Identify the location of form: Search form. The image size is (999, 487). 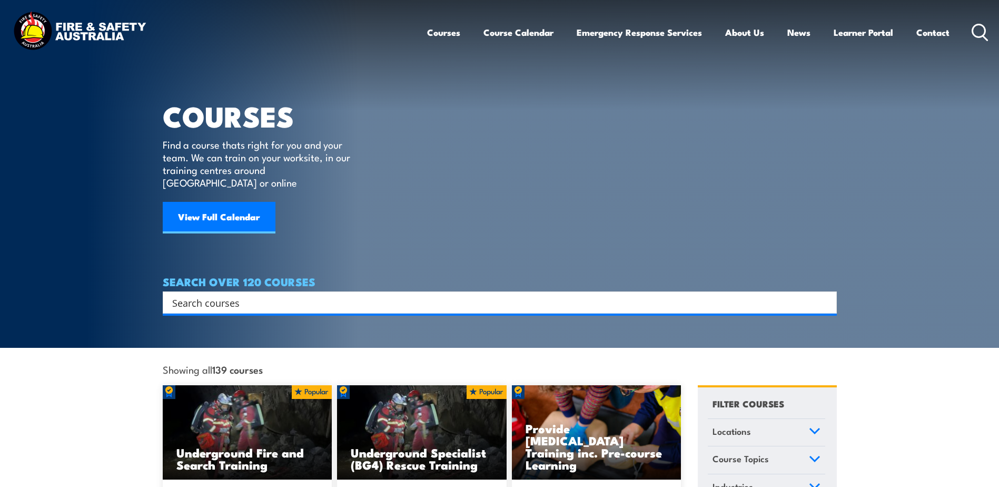
(495, 302).